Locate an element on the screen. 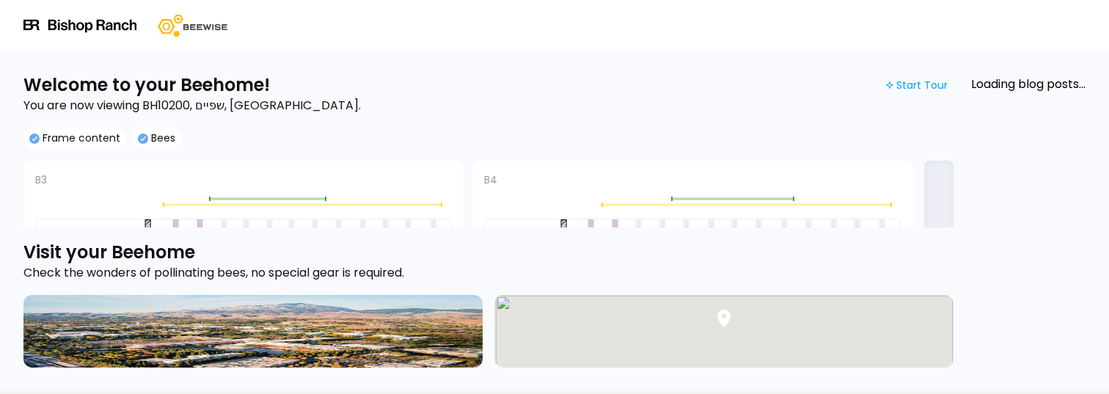 The width and height of the screenshot is (1109, 394). button: Start Tour is located at coordinates (917, 85).